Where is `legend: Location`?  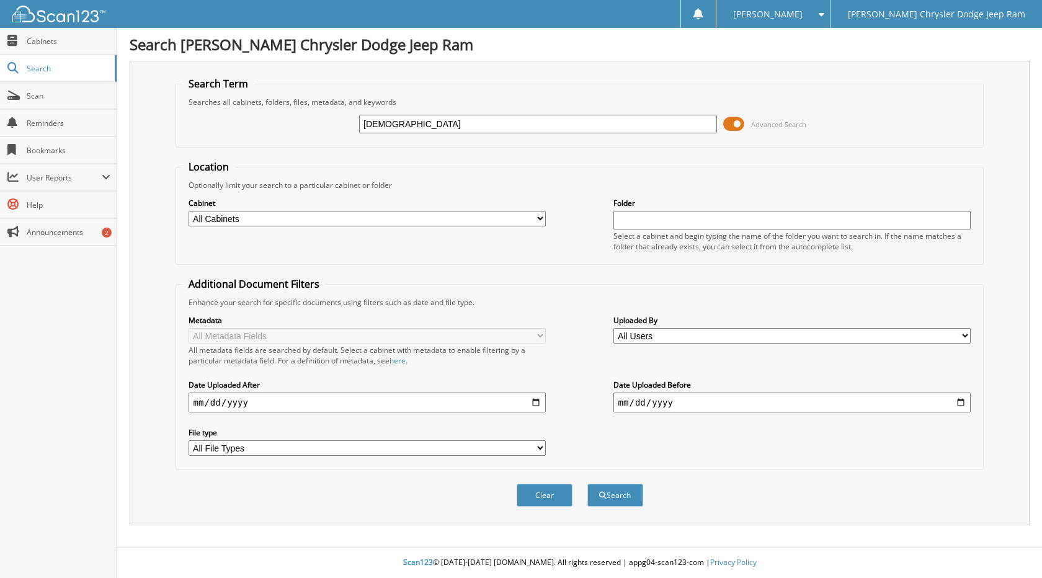
legend: Location is located at coordinates (208, 167).